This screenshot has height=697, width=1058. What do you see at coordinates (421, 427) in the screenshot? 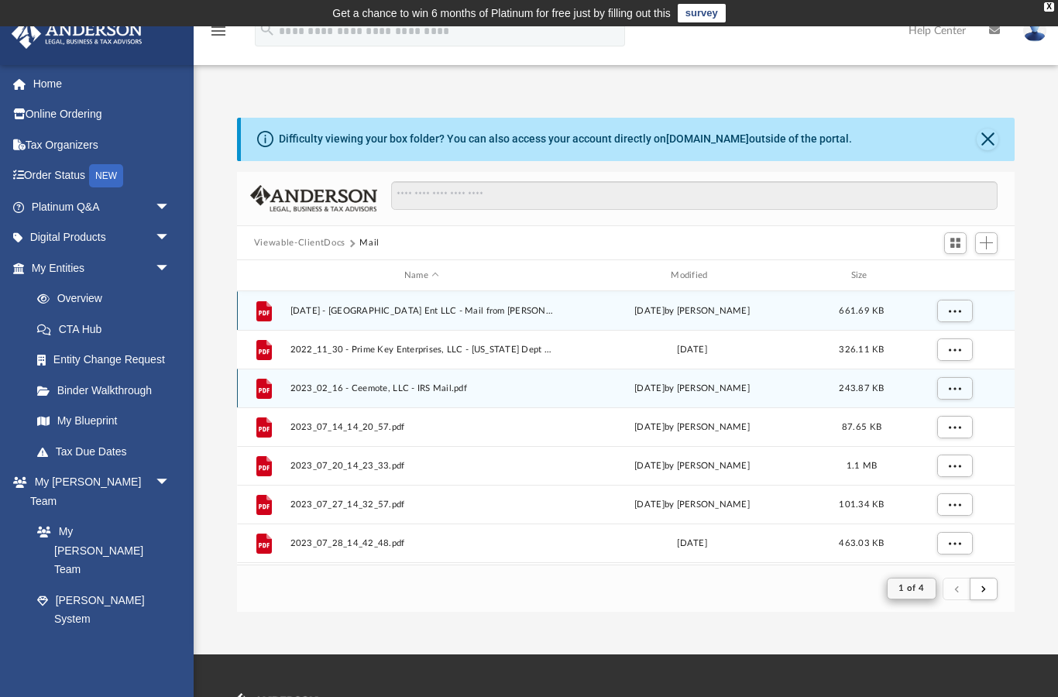
I see `span: 2023_07_14_14_20_57.pdf` at bounding box center [421, 427].